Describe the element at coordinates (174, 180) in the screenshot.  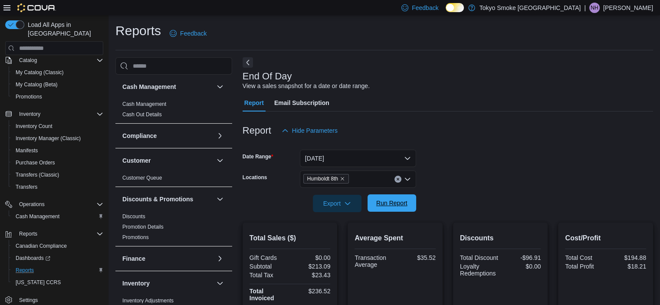
I see `div: Customer` at that location.